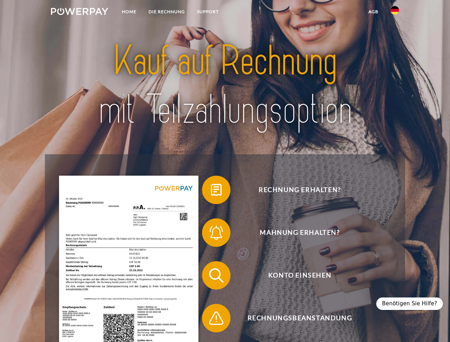 This screenshot has width=450, height=342. I want to click on img: title-powerpay_de.svg, so click(225, 85).